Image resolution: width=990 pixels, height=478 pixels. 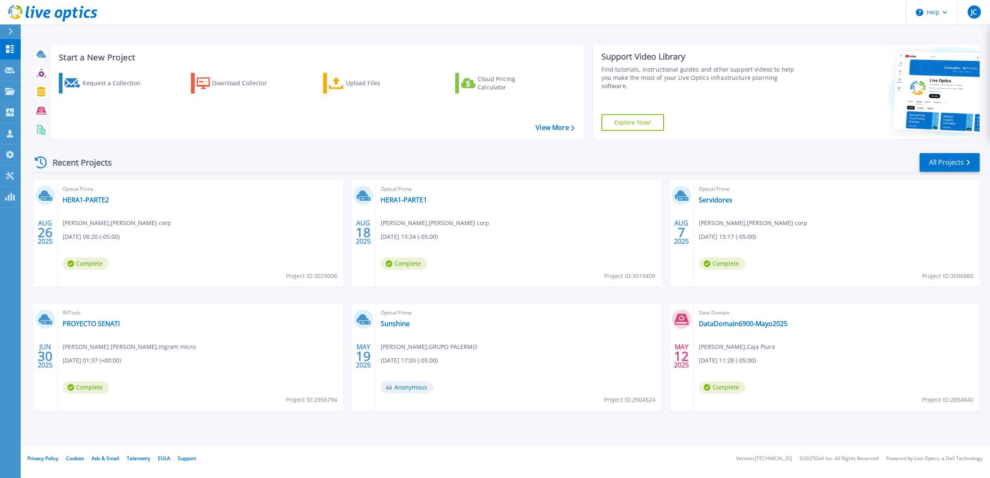 I want to click on a: Sunshine, so click(x=395, y=324).